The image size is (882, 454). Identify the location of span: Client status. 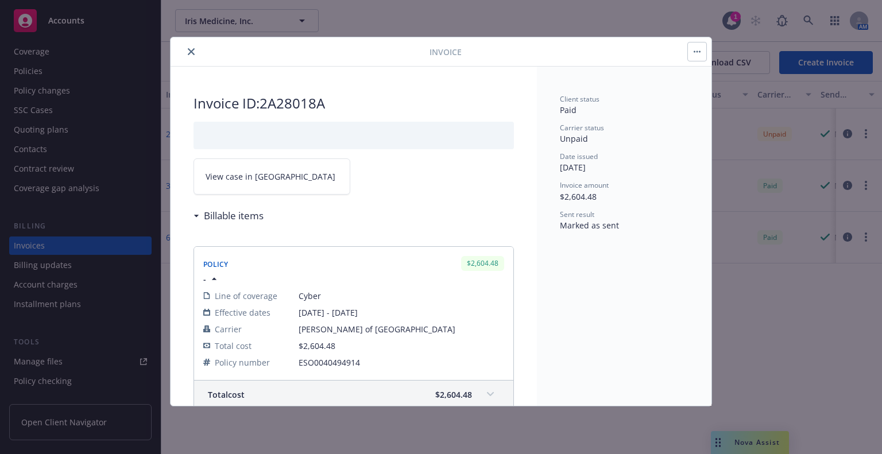
(579, 99).